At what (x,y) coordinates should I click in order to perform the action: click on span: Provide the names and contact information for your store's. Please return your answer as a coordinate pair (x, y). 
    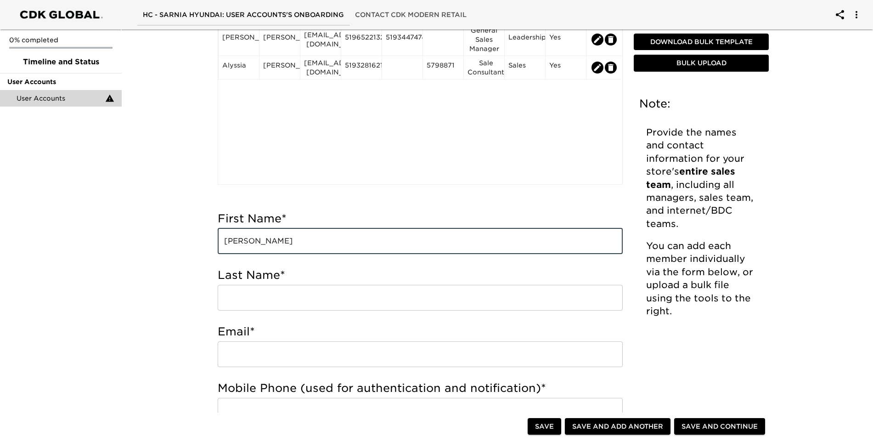
    Looking at the image, I should click on (697, 152).